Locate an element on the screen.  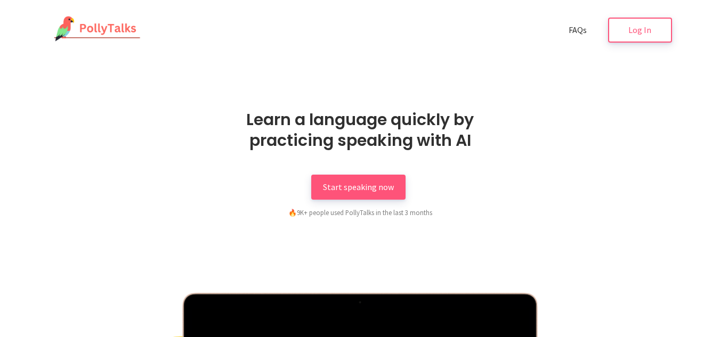
a: Start speaking now is located at coordinates (358, 187).